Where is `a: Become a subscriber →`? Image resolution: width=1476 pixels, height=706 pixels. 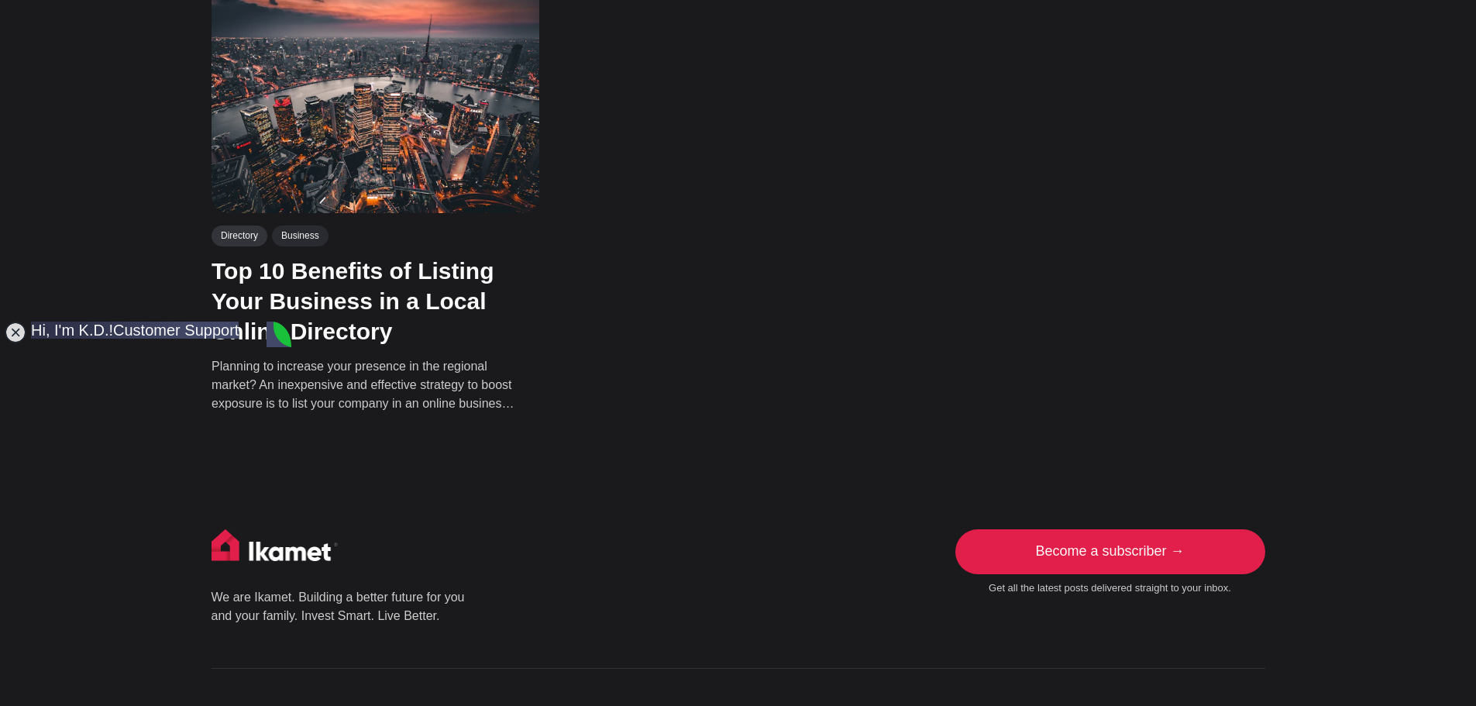
a: Become a subscriber → is located at coordinates (1110, 552).